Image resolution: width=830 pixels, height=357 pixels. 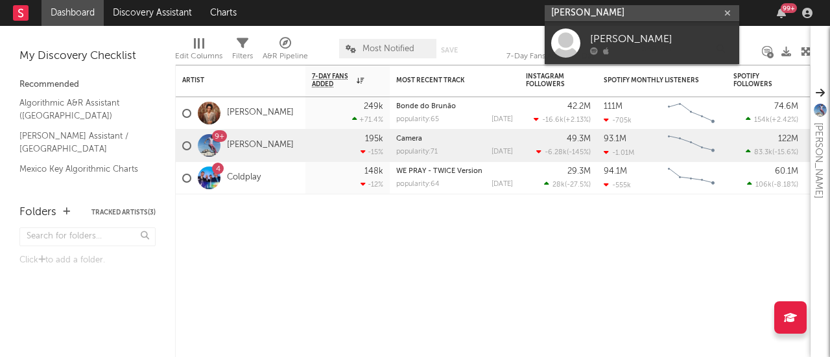 What do you see at coordinates (88, 237) in the screenshot?
I see `input: Search for folders...` at bounding box center [88, 237].